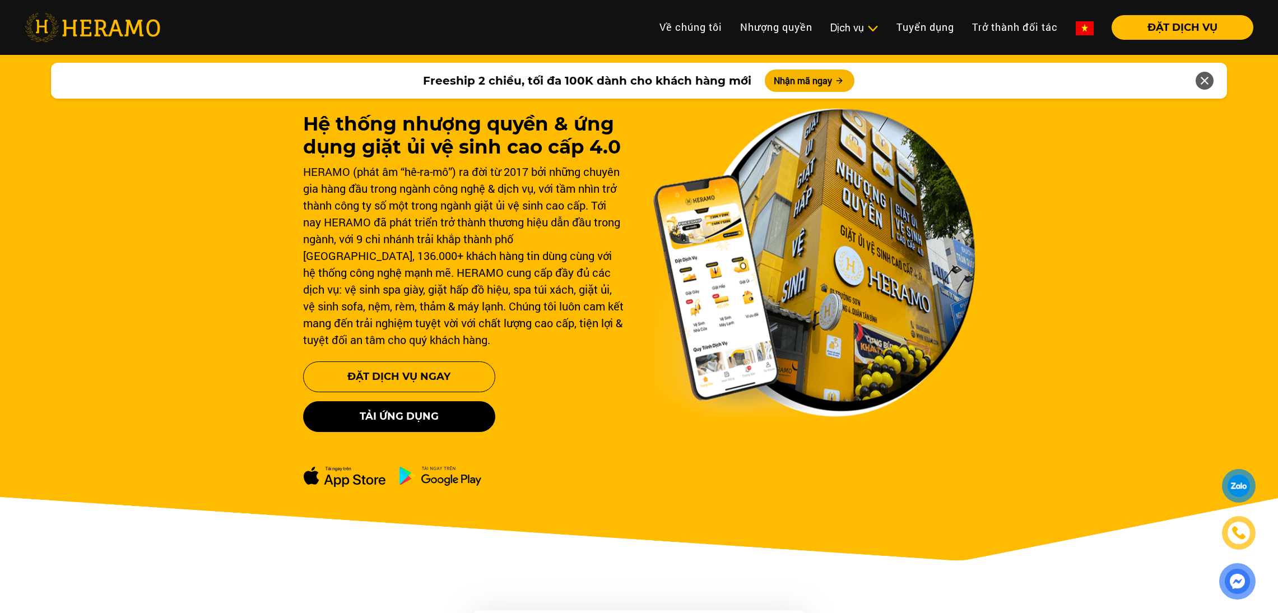  Describe the element at coordinates (399, 376) in the screenshot. I see `button: Đặt Dịch Vụ Ngay` at that location.